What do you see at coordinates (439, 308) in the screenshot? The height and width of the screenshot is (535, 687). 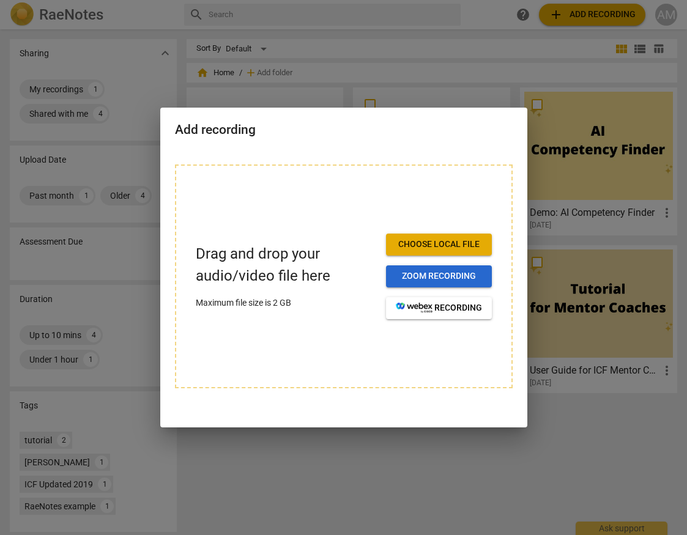 I see `button: recording` at bounding box center [439, 308].